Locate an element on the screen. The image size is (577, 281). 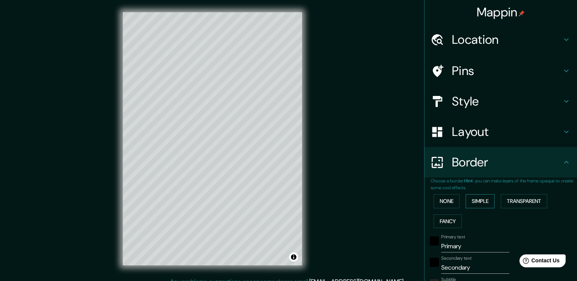
h4: Mappin is located at coordinates (500, 12).